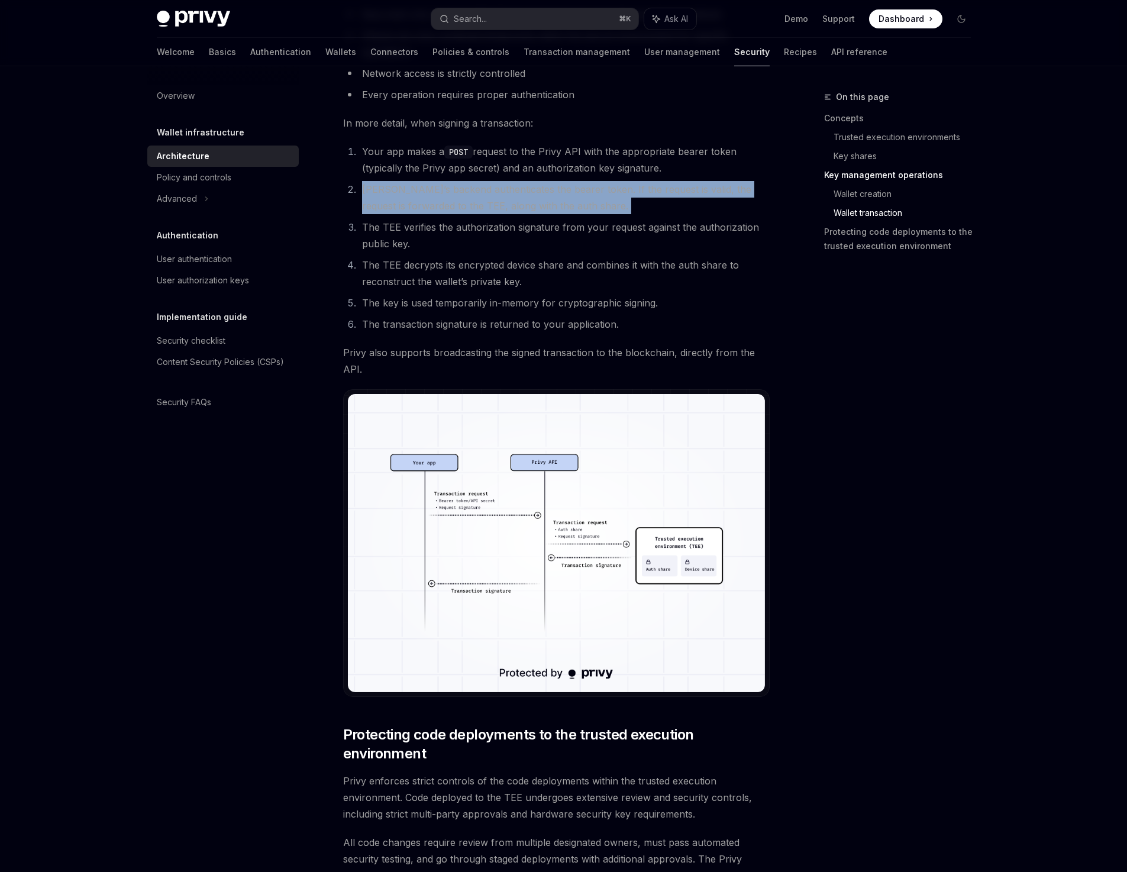  What do you see at coordinates (556, 798) in the screenshot?
I see `span: Privy enforces strict controls of the code deployments within the trusted execution environment. ...` at bounding box center [556, 798].